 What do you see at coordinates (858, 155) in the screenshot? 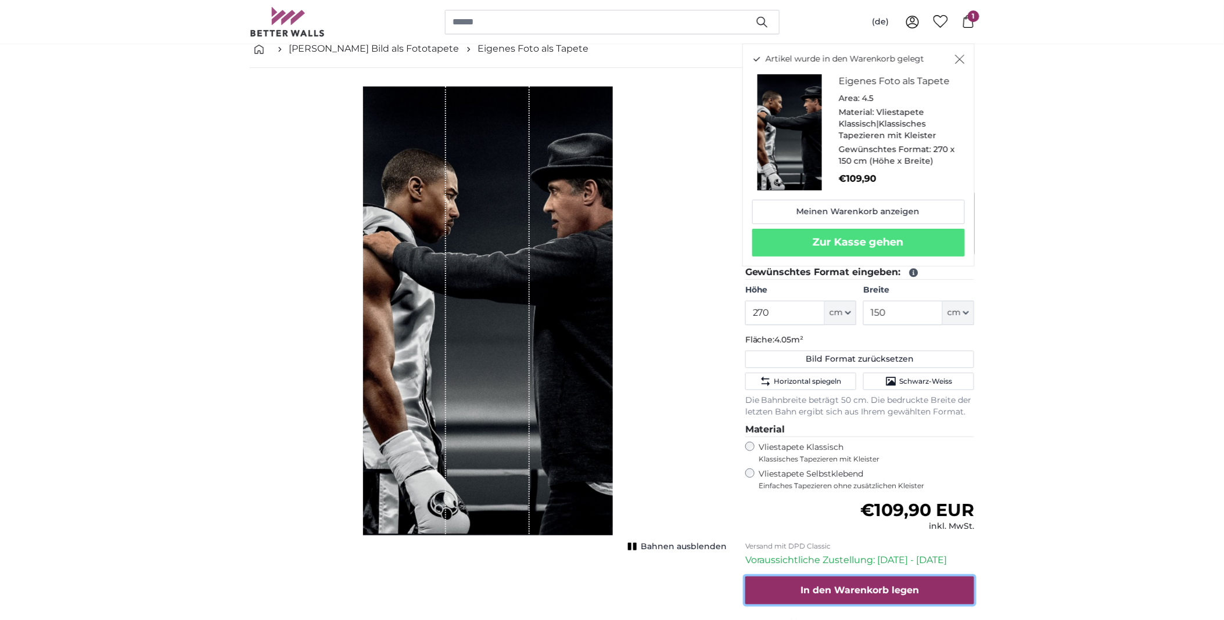
I see `div: Artikel wurde in den Warenkorb gelegt` at bounding box center [858, 155].